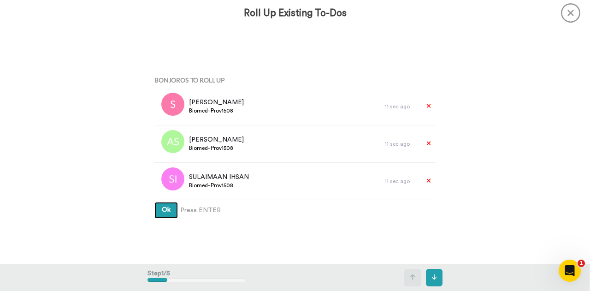  What do you see at coordinates (196, 278) in the screenshot?
I see `div: Step 1 / 5` at bounding box center [196, 278].